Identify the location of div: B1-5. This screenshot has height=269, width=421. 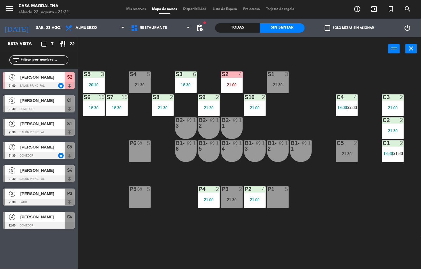
(199, 146).